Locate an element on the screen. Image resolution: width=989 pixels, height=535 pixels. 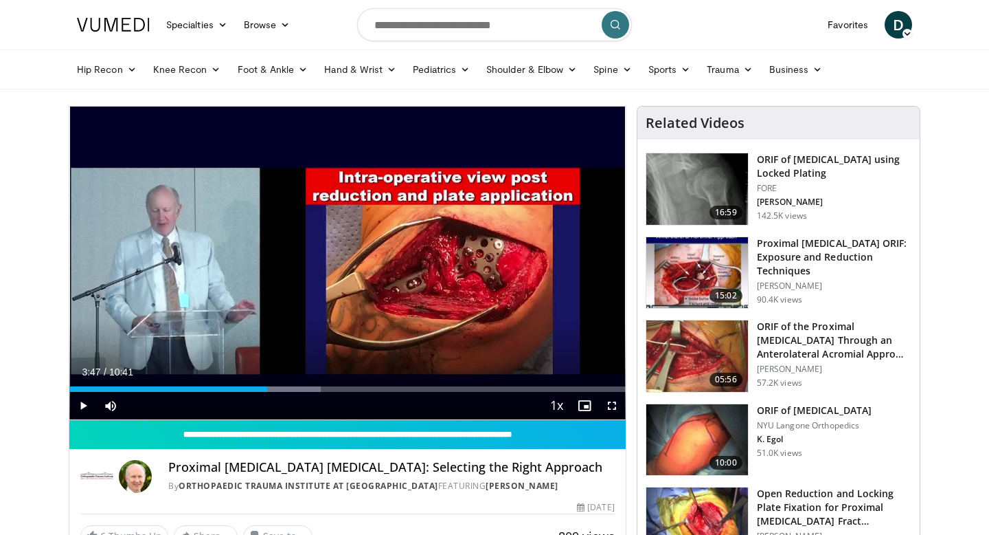
button: Playback Rate is located at coordinates (557, 405).